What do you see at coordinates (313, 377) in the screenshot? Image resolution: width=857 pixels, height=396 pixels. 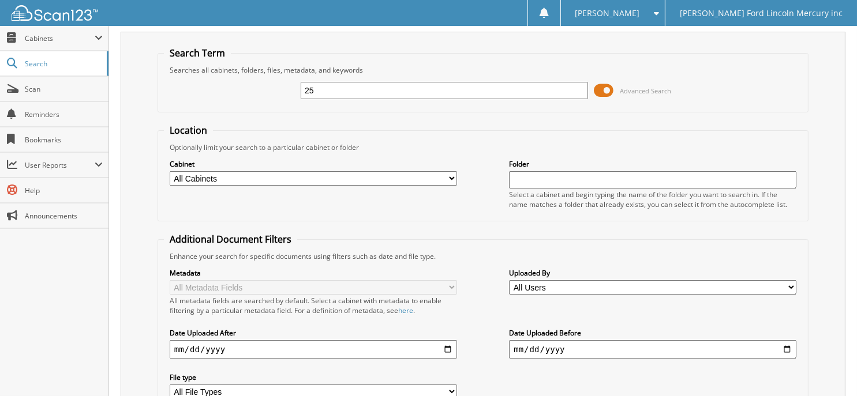 I see `label: File type` at bounding box center [313, 377].